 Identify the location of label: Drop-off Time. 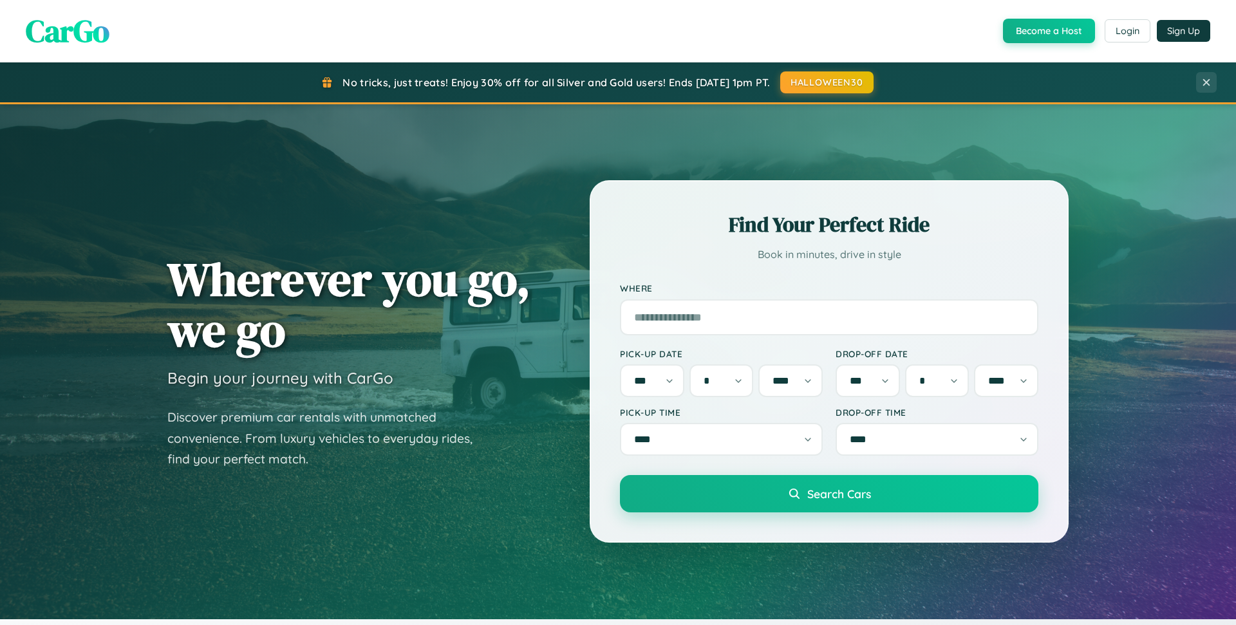
(937, 412).